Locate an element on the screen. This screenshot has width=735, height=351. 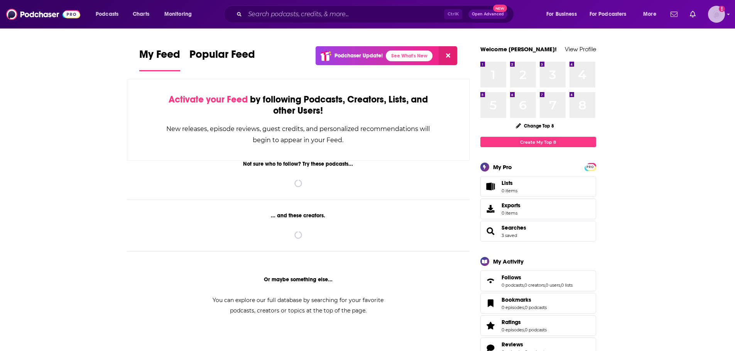
div: ... and these creators. is located at coordinates (298, 216).